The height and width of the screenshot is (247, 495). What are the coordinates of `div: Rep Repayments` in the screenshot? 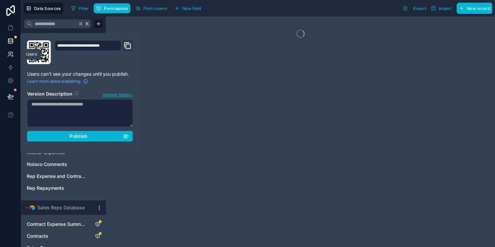 It's located at (64, 188).